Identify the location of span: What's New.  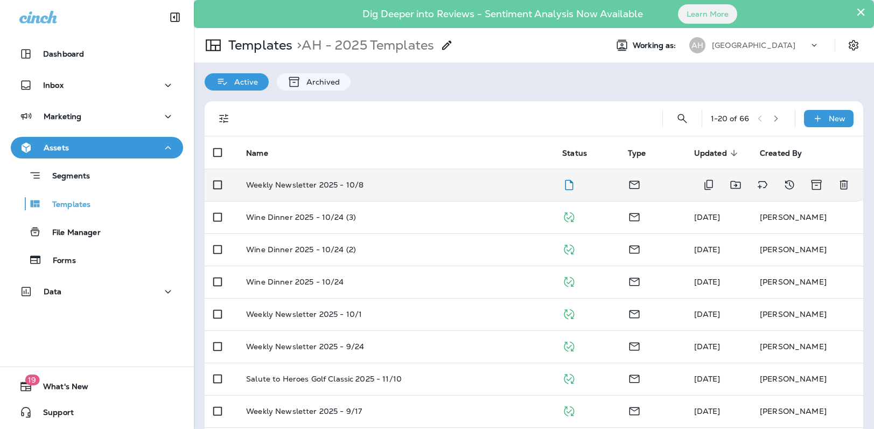
(60, 388).